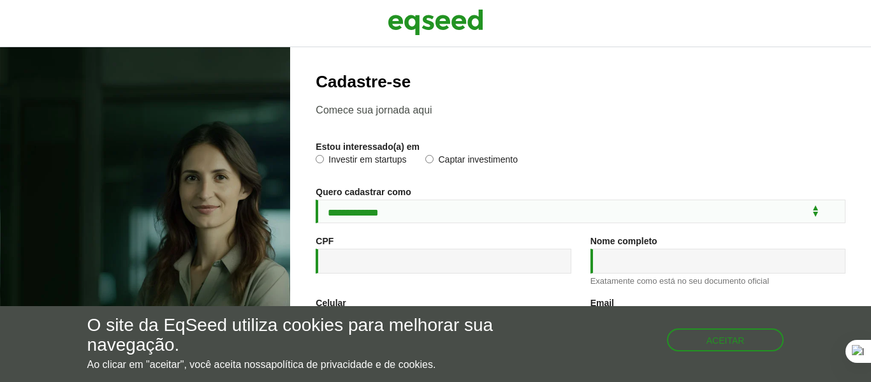 The image size is (871, 382). Describe the element at coordinates (296, 364) in the screenshot. I see `p: Ao clicar em "aceitar", você aceita nossa .` at that location.